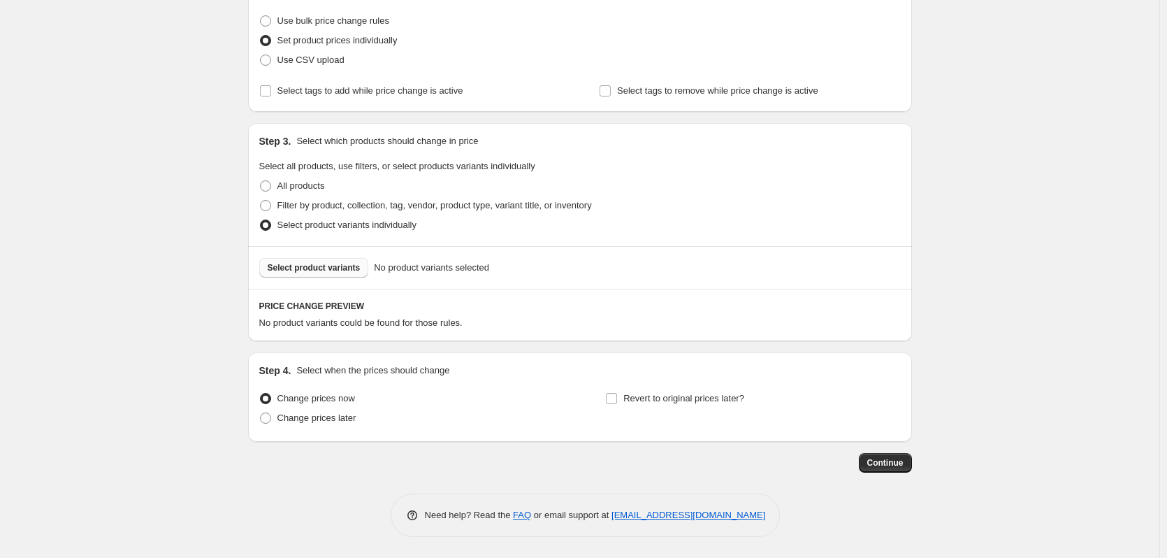 This screenshot has height=558, width=1167. What do you see at coordinates (580, 306) in the screenshot?
I see `h6: PRICE CHANGE PREVIEW` at bounding box center [580, 306].